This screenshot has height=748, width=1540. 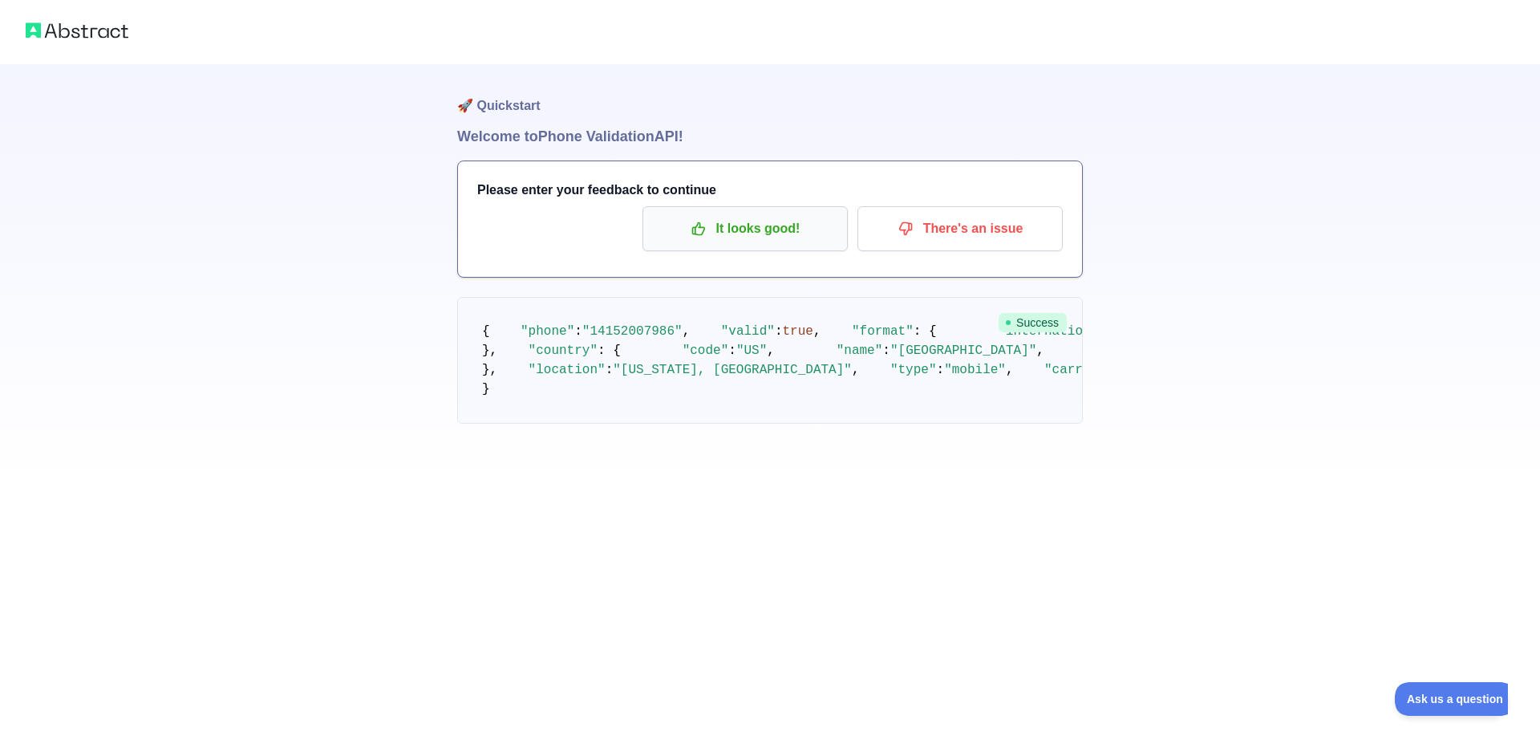 I want to click on span: "country", so click(x=563, y=351).